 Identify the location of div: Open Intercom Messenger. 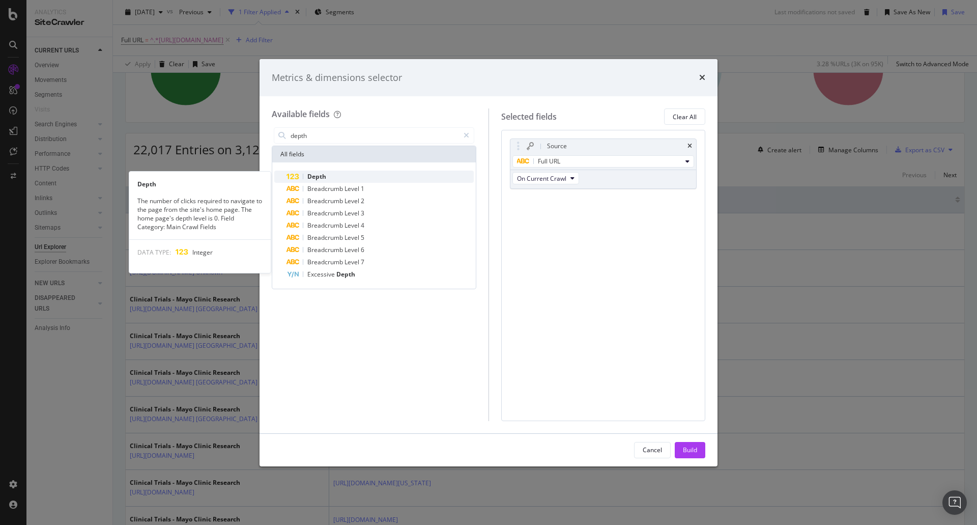
(955, 502).